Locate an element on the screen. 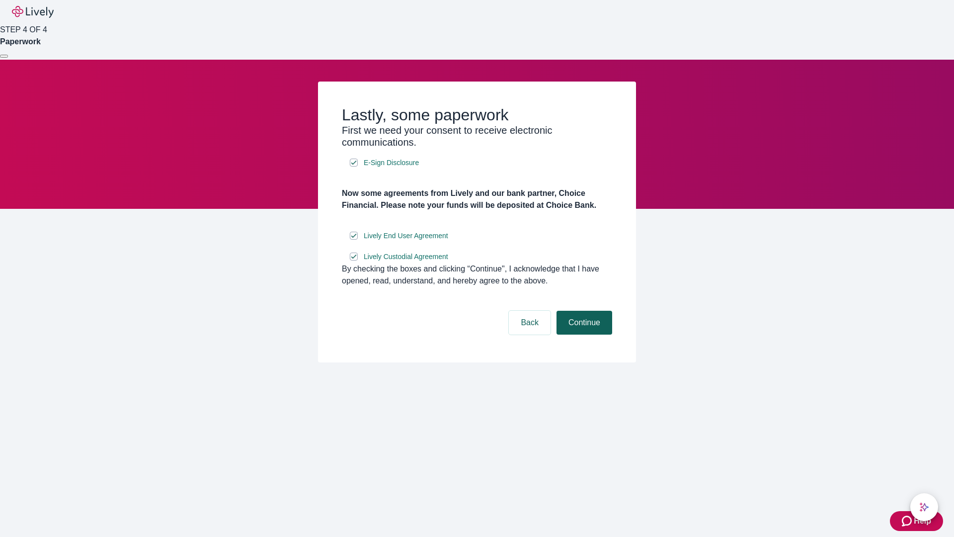 The image size is (954, 537). svg: Lively AI Assistant is located at coordinates (925, 507).